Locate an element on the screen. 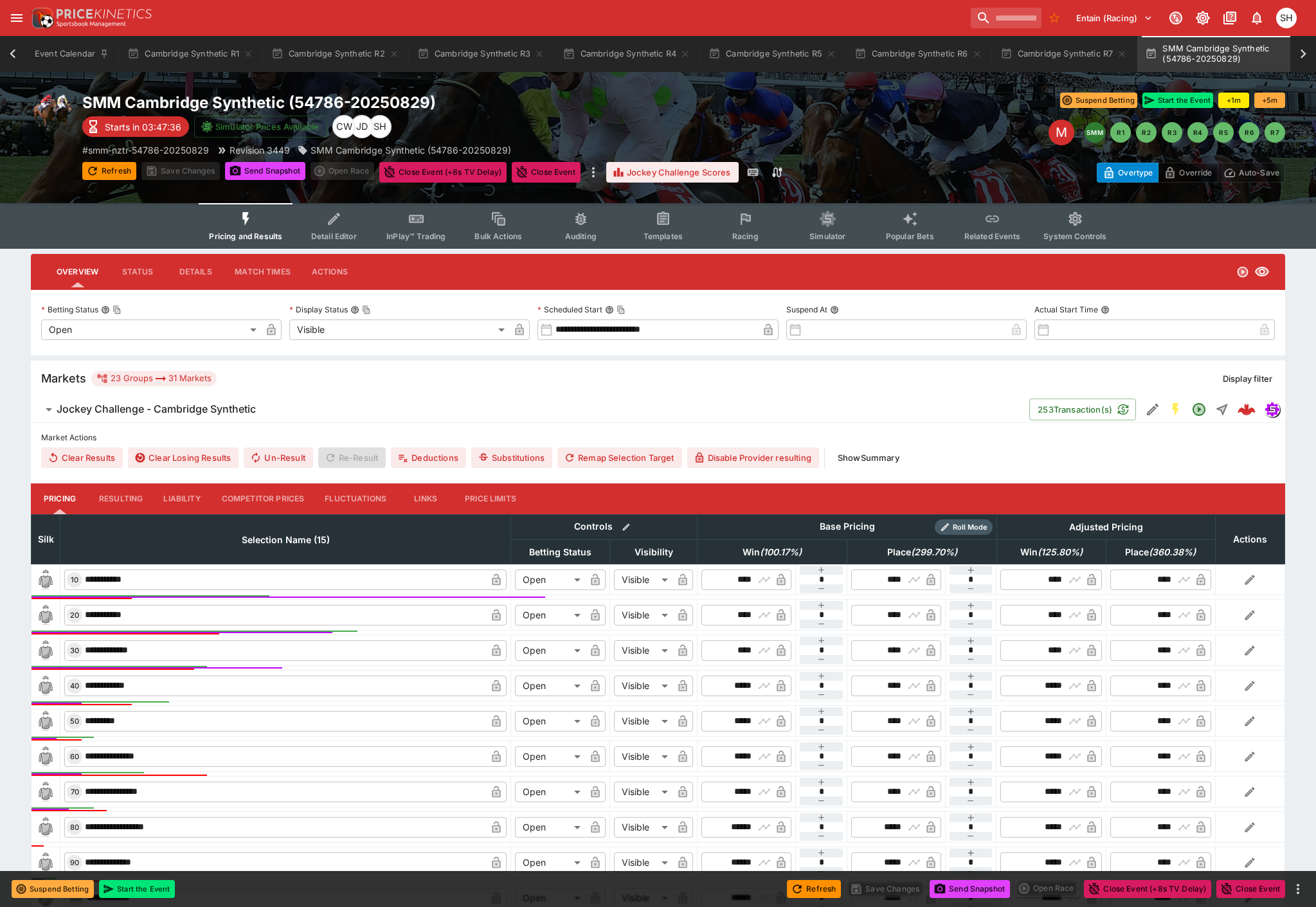  button: Deductions is located at coordinates (429, 458).